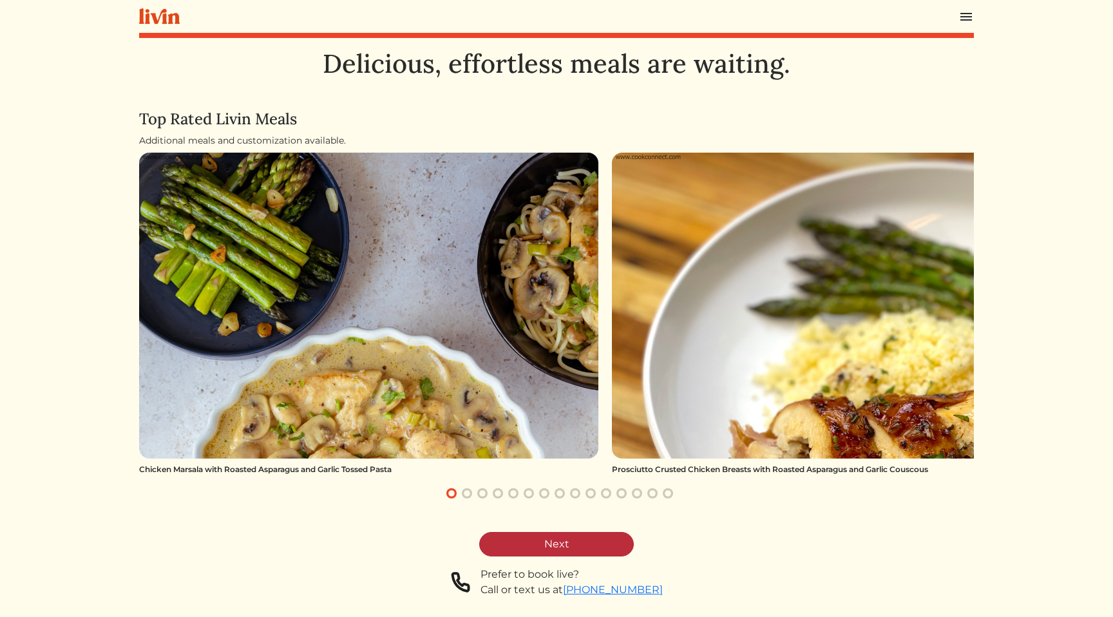 The height and width of the screenshot is (617, 1113). What do you see at coordinates (841, 470) in the screenshot?
I see `div: Prosciutto Crusted Chicken Breasts with Roasted Asparagus and Garlic Couscous` at bounding box center [841, 470].